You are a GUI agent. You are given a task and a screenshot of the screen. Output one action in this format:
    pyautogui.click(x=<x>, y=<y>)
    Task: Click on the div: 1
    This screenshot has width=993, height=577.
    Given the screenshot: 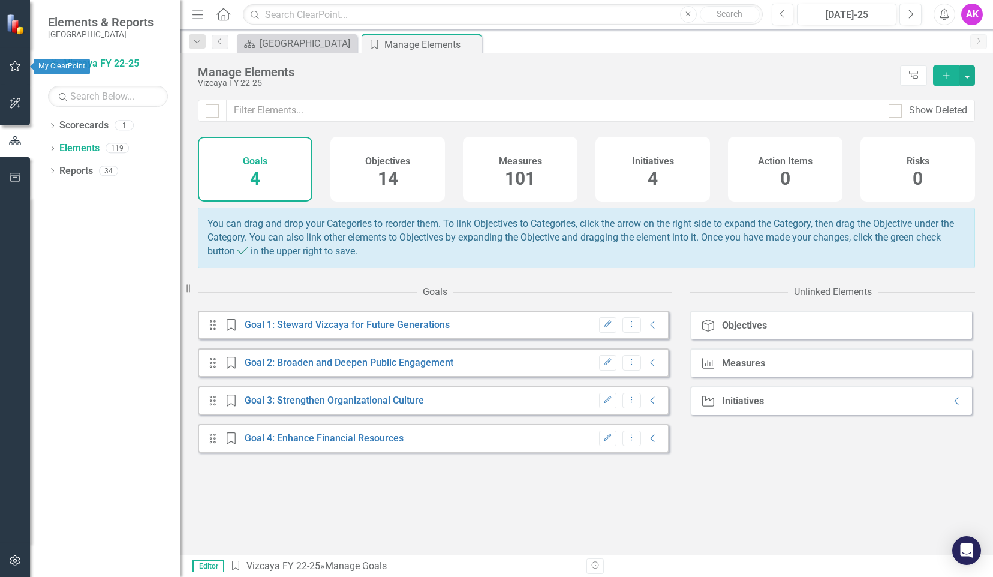 What is the action you would take?
    pyautogui.click(x=124, y=125)
    